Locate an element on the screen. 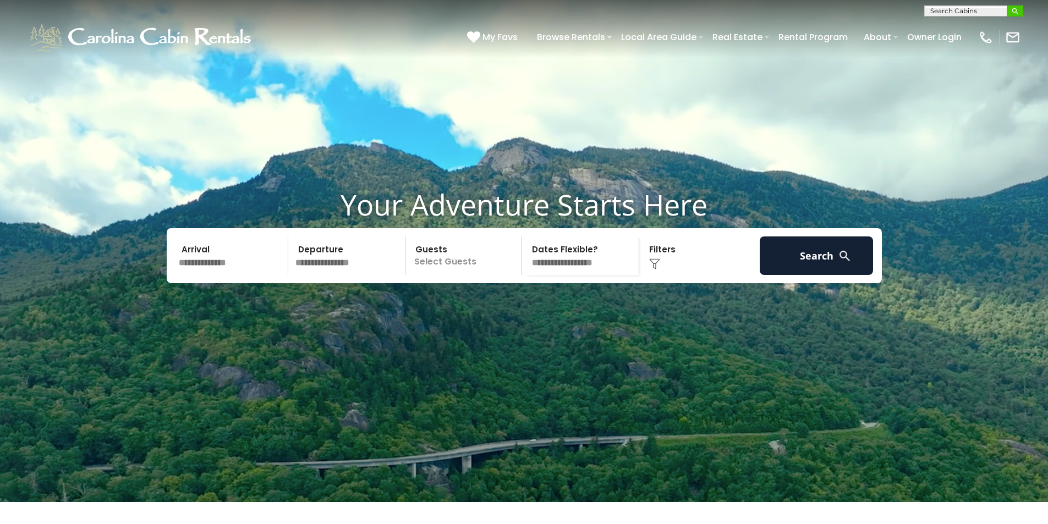 This screenshot has height=524, width=1048. button: Search is located at coordinates (817, 256).